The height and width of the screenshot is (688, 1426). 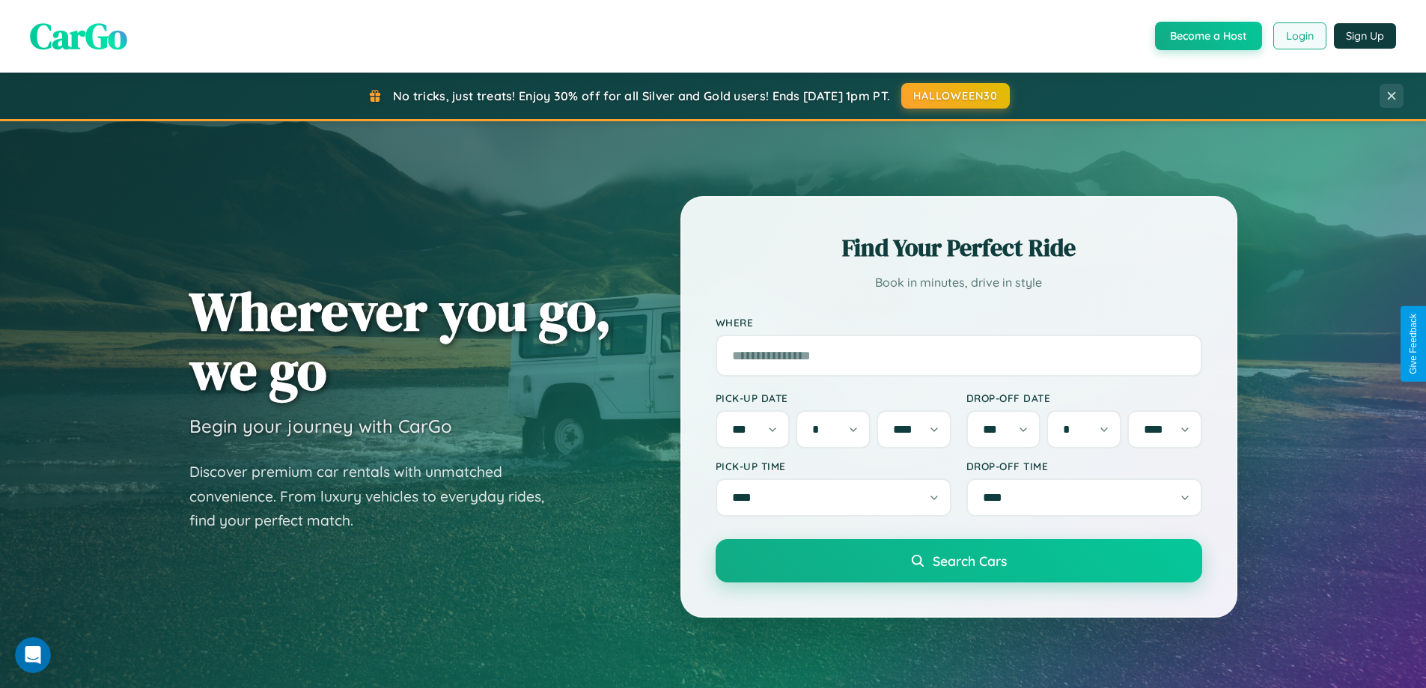 What do you see at coordinates (955, 96) in the screenshot?
I see `button: HALLOWEEN30` at bounding box center [955, 96].